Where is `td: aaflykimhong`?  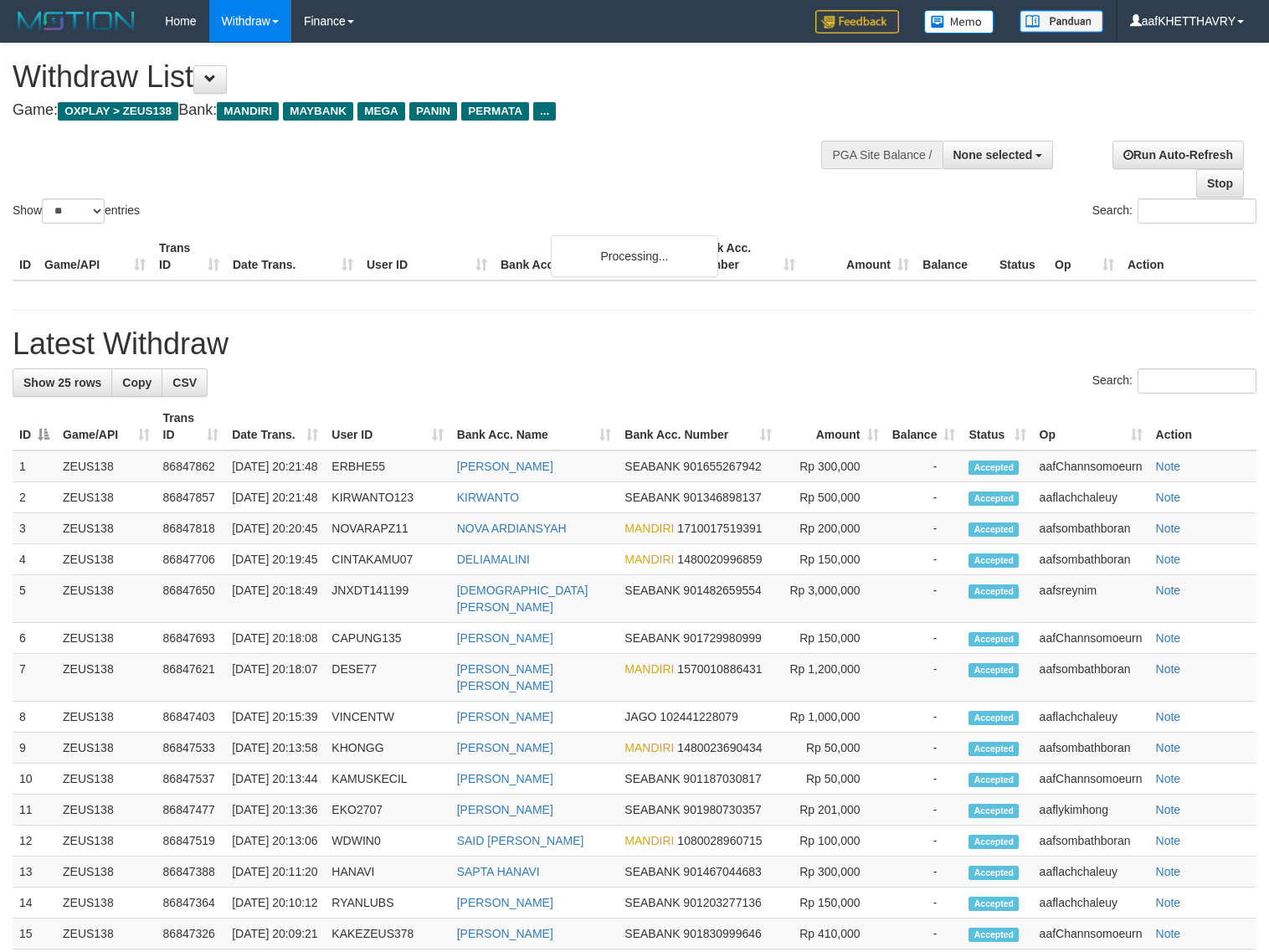 td: aaflykimhong is located at coordinates (1091, 810).